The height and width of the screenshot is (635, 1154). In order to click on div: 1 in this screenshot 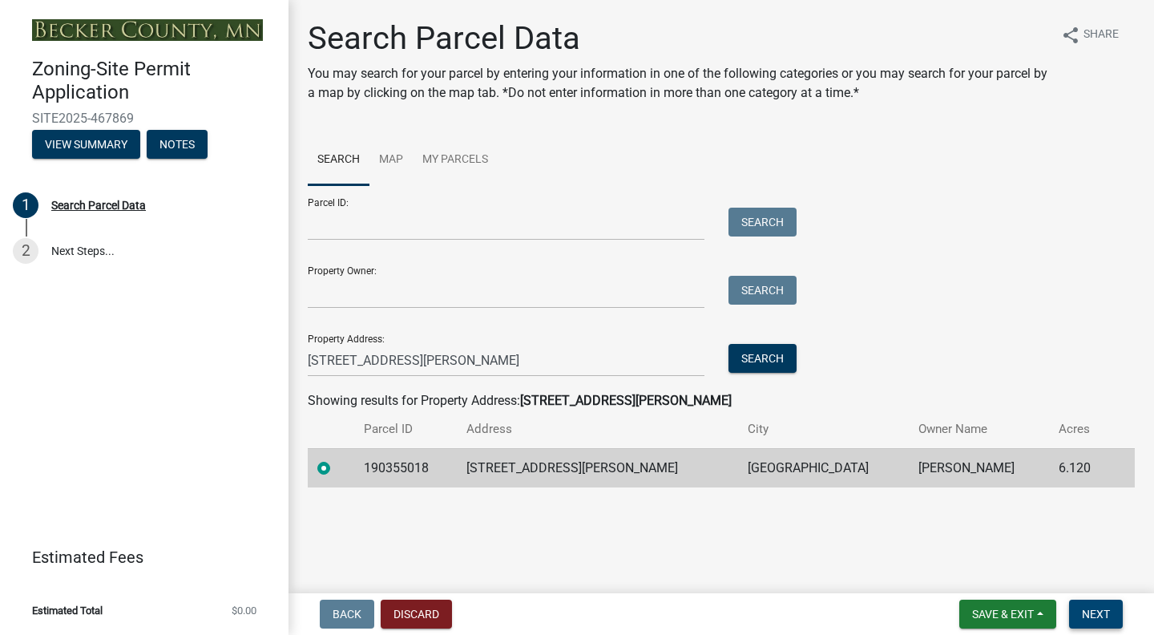, I will do `click(26, 205)`.